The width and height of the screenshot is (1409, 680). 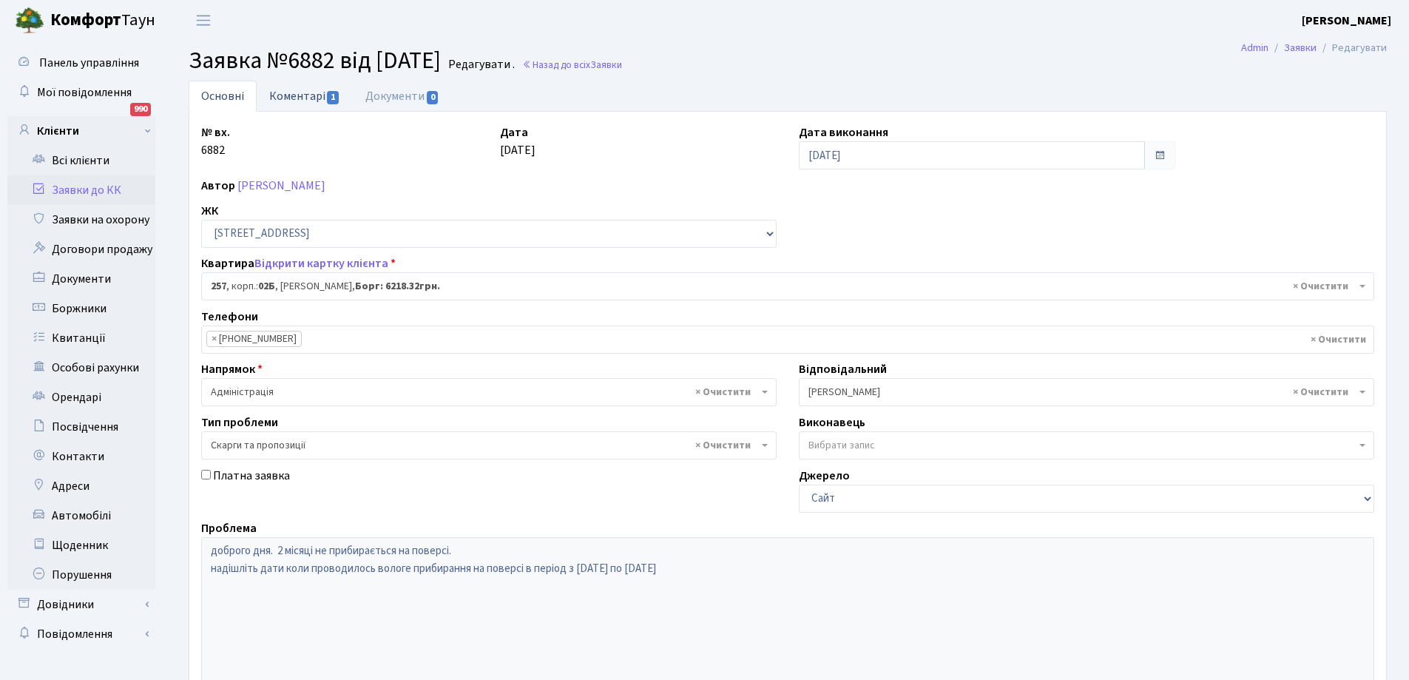 What do you see at coordinates (30, 21) in the screenshot?
I see `img: logo.png` at bounding box center [30, 21].